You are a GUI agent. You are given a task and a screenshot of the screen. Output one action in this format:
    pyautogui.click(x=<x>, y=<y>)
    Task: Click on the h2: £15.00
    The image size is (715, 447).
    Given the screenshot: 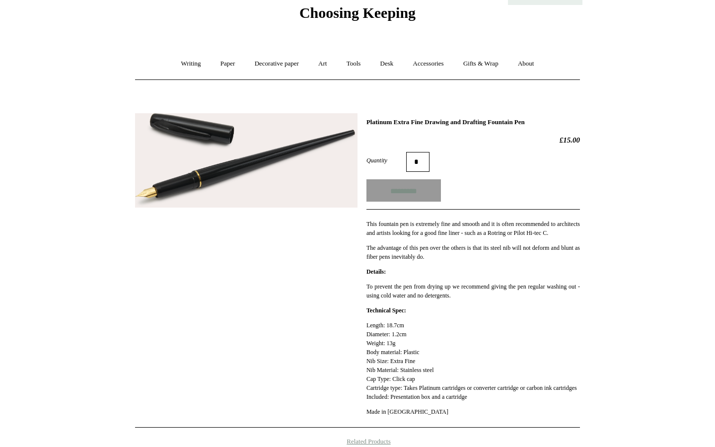 What is the action you would take?
    pyautogui.click(x=473, y=140)
    